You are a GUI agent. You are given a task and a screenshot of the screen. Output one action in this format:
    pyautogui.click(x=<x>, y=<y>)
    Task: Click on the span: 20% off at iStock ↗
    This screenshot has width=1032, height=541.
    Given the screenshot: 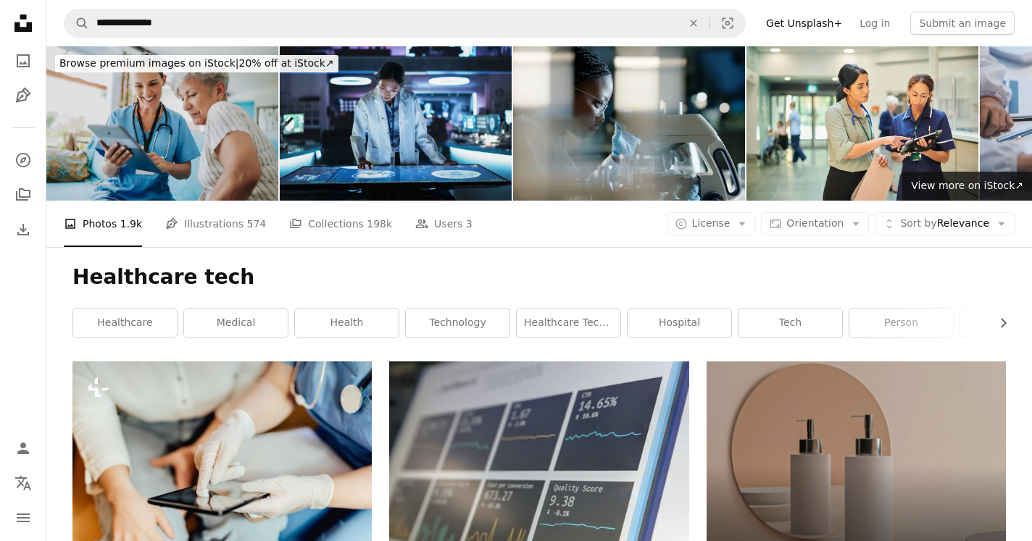 What is the action you would take?
    pyautogui.click(x=196, y=63)
    